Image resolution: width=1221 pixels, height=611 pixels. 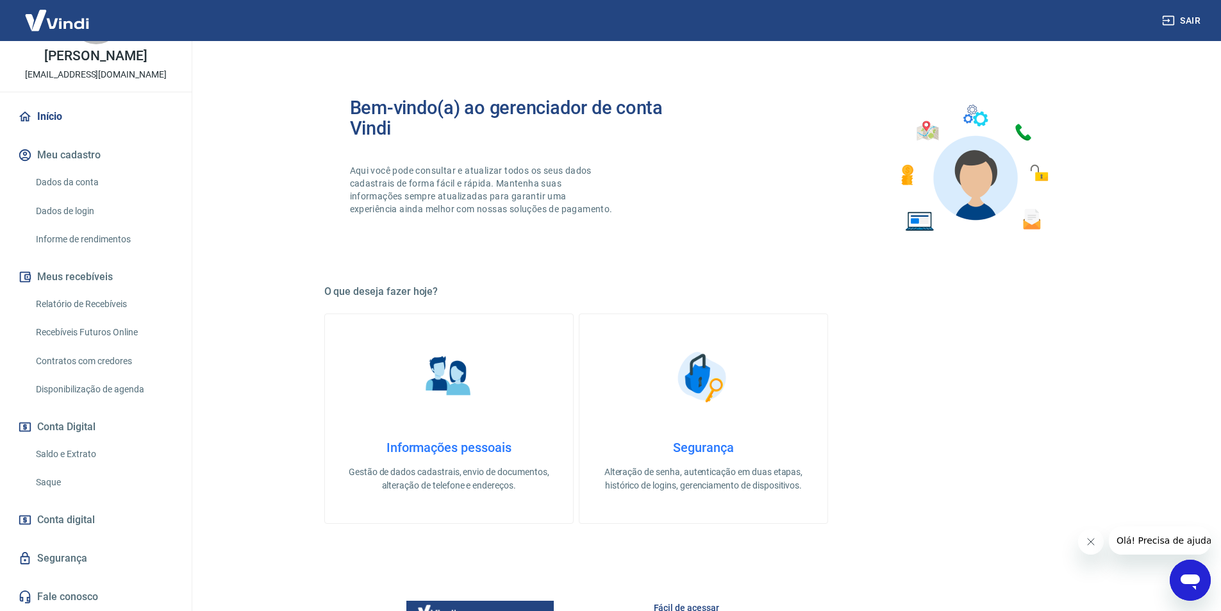 I want to click on p: Alteração de senha, autenticação em duas etapas, histórico de logins, gerenciamento de dispositivos., so click(x=703, y=479).